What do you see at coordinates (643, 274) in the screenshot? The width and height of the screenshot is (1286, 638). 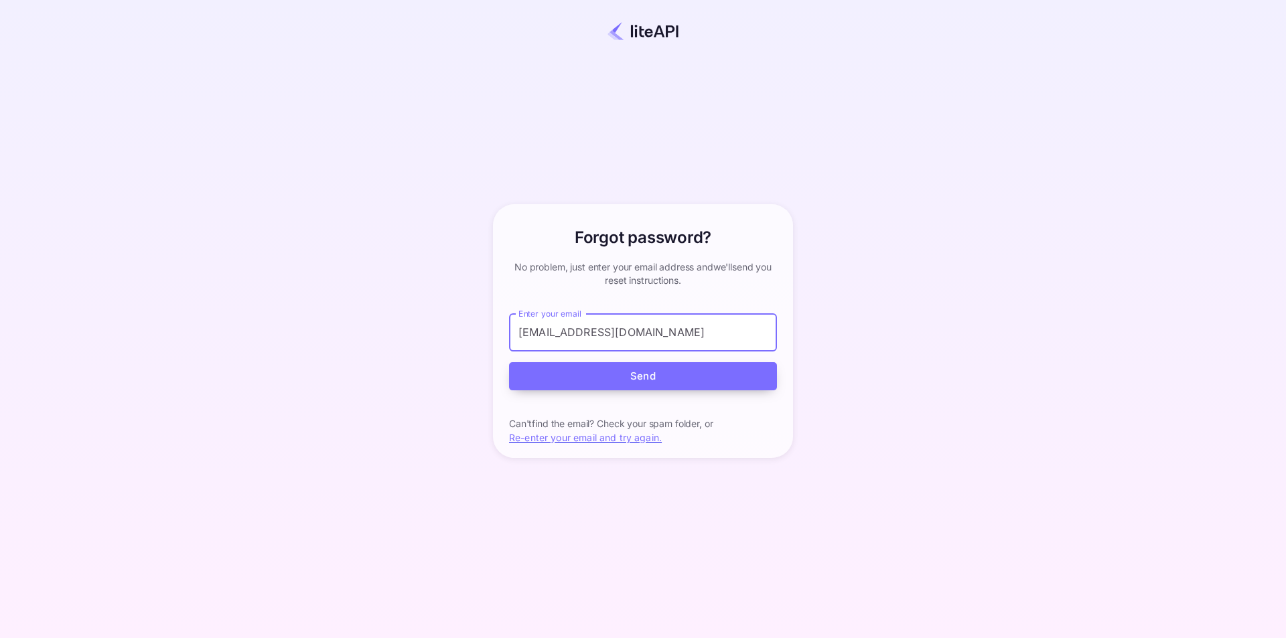 I see `p: No problem, just enter your email address and we'll send you reset instructions.` at bounding box center [643, 274].